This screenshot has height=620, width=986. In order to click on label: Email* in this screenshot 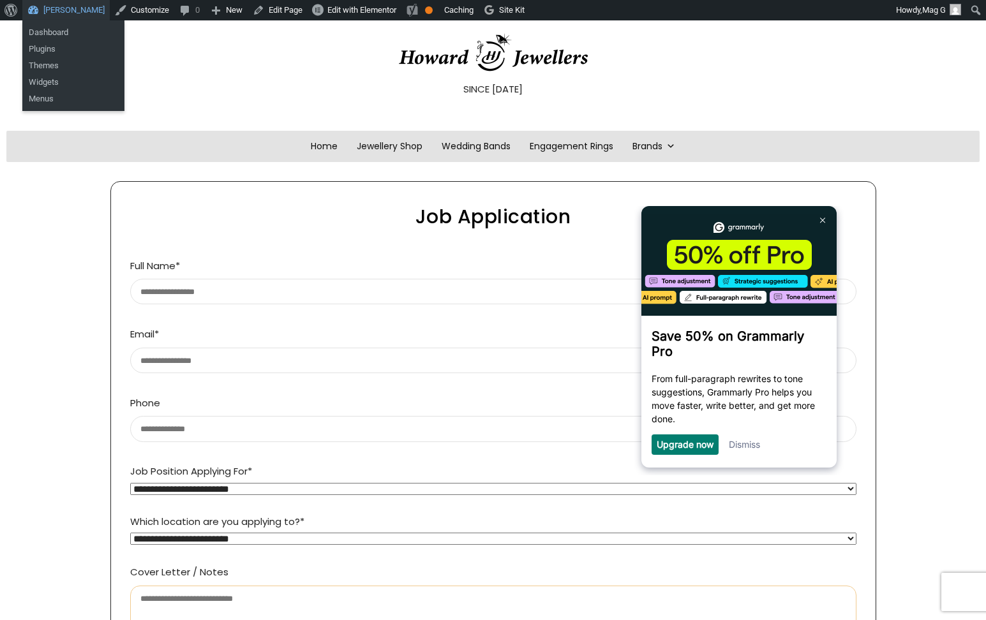, I will do `click(493, 347)`.